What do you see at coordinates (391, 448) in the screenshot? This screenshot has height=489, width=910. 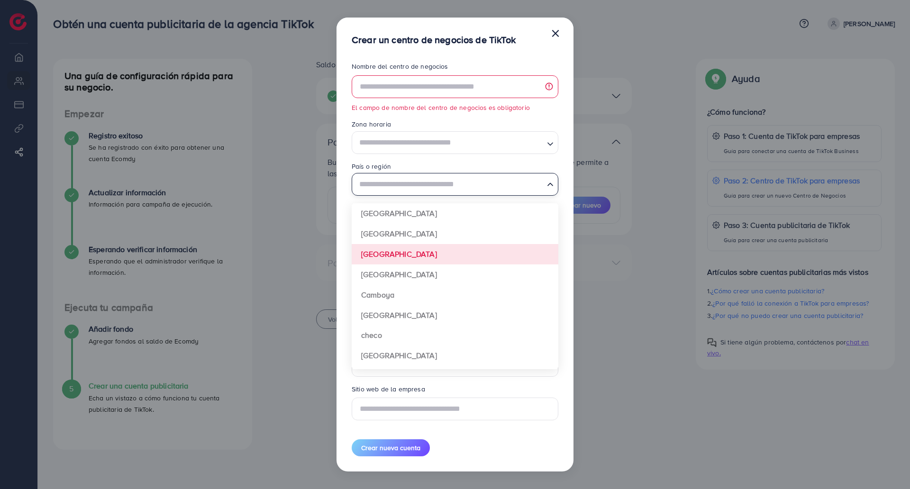 I see `font: Crear nueva cuenta` at bounding box center [391, 448].